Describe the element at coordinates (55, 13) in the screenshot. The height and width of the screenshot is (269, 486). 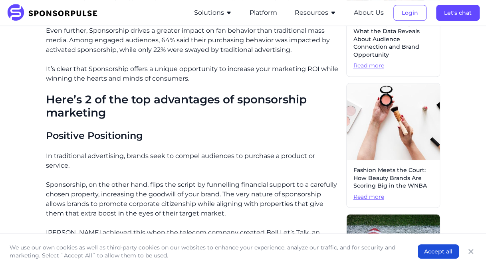
I see `img: SponsorPulse` at that location.